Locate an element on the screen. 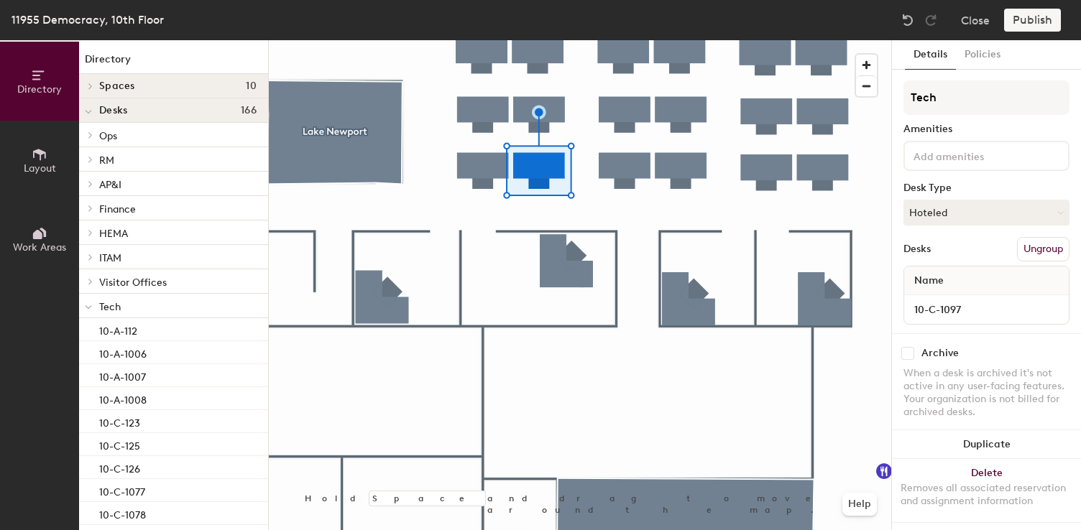  p: 10-C-1077 is located at coordinates (122, 490).